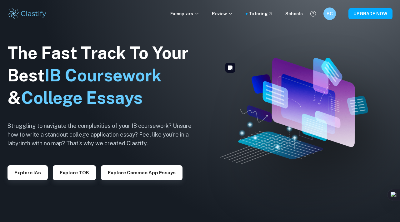 Image resolution: width=400 pixels, height=222 pixels. What do you see at coordinates (222, 14) in the screenshot?
I see `p: Review` at bounding box center [222, 14].